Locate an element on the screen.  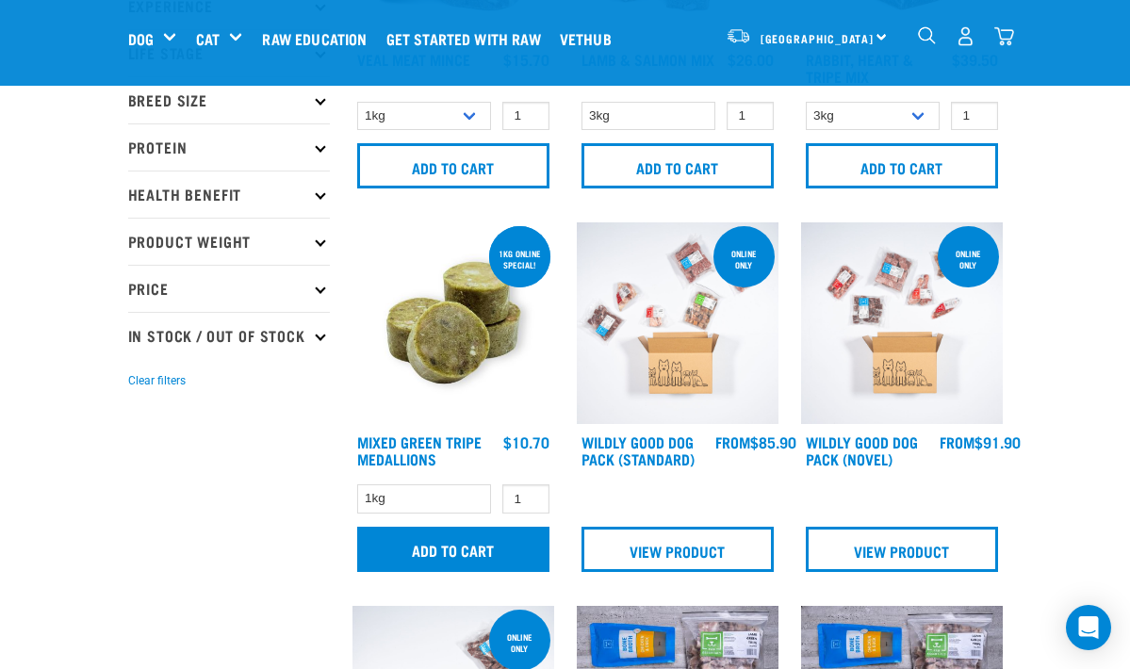
img: home-icon@2x.png is located at coordinates (1004, 36).